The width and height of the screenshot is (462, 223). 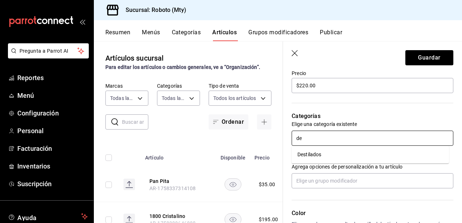 I want to click on button: Publicar, so click(x=331, y=35).